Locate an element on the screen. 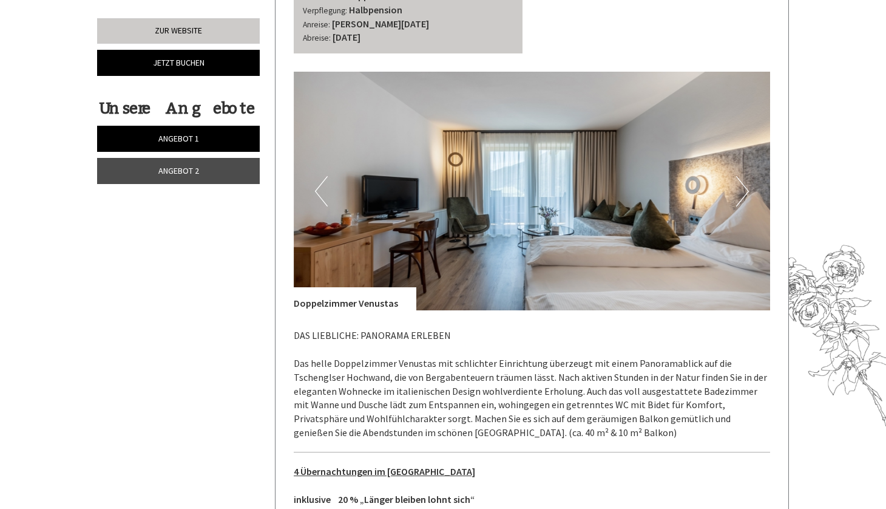 The width and height of the screenshot is (886, 509). a: Zur Website is located at coordinates (178, 31).